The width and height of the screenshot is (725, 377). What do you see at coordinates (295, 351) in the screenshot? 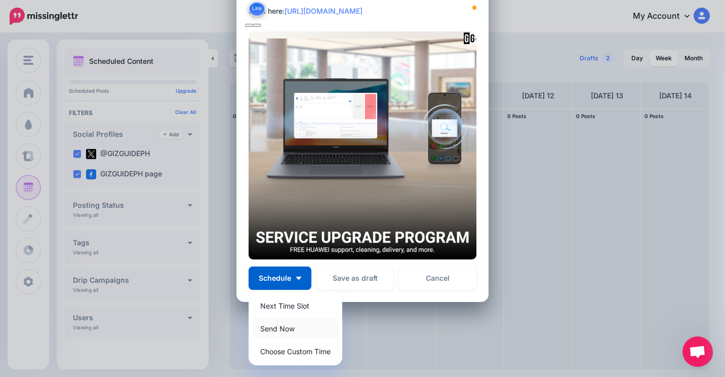
I see `a: Choose Custom Time` at bounding box center [295, 351].